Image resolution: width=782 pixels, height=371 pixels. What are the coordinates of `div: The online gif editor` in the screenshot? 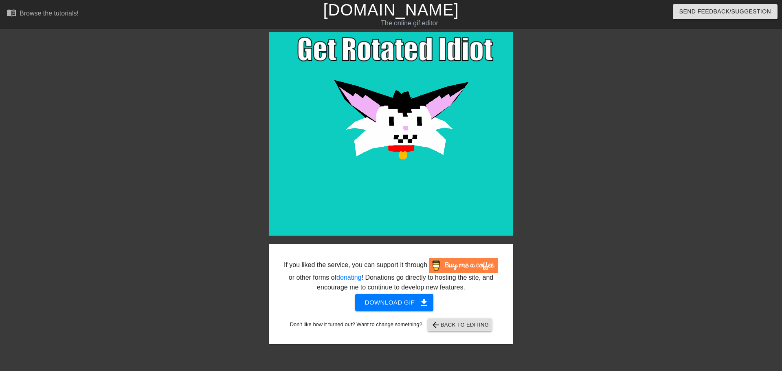 It's located at (409, 23).